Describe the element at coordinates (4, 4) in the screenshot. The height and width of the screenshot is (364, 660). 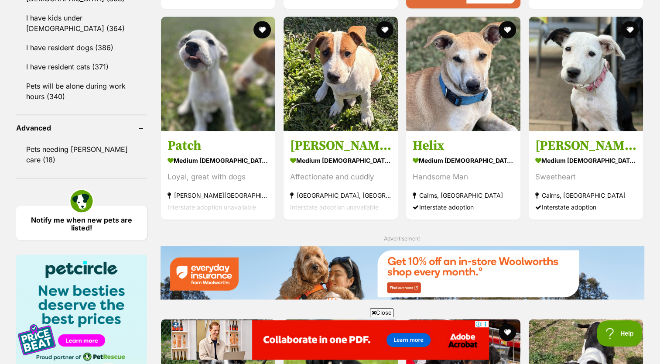
I see `img: consumer-privacy-logo.png` at that location.